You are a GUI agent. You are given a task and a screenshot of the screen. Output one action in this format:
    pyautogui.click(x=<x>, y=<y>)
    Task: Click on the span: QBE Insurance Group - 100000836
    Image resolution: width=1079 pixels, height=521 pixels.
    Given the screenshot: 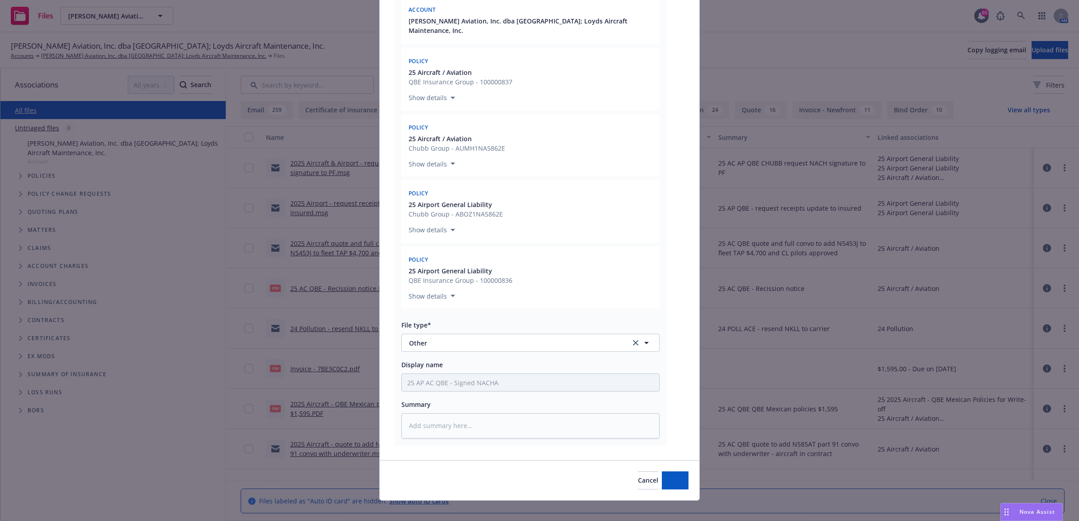 What is the action you would take?
    pyautogui.click(x=460, y=280)
    